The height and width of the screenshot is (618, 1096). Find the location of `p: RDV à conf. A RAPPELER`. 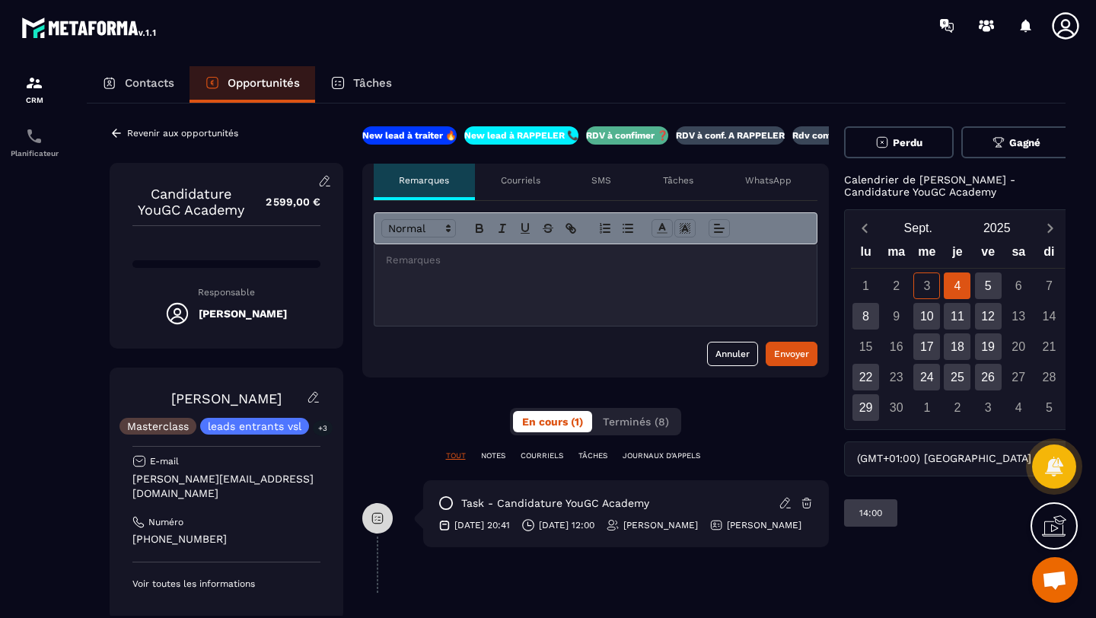

p: RDV à conf. A RAPPELER is located at coordinates (730, 135).